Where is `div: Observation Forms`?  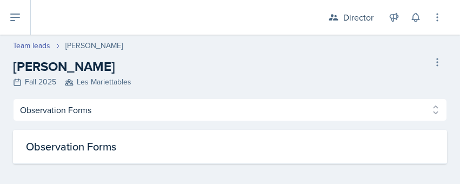
div: Observation Forms is located at coordinates (230, 147).